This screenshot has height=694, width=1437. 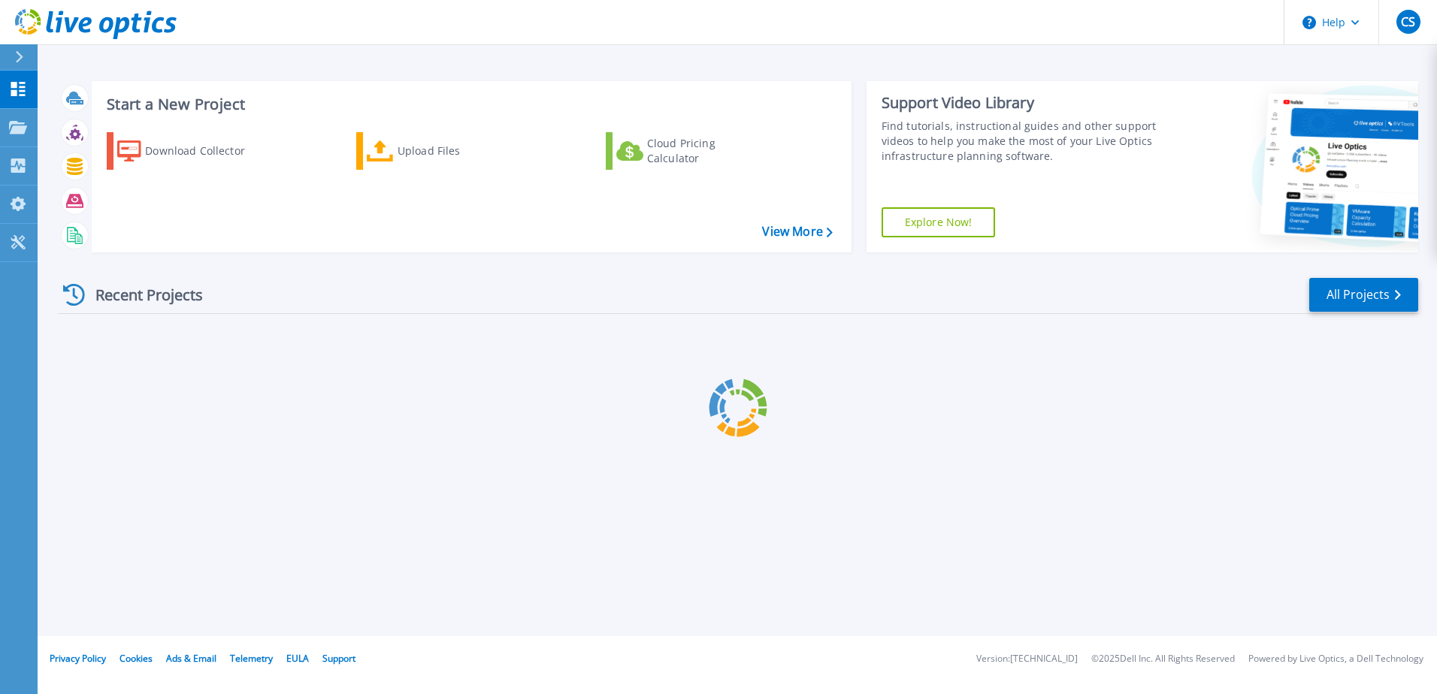 What do you see at coordinates (689, 151) in the screenshot?
I see `a: Cloud Pricing Calculator` at bounding box center [689, 151].